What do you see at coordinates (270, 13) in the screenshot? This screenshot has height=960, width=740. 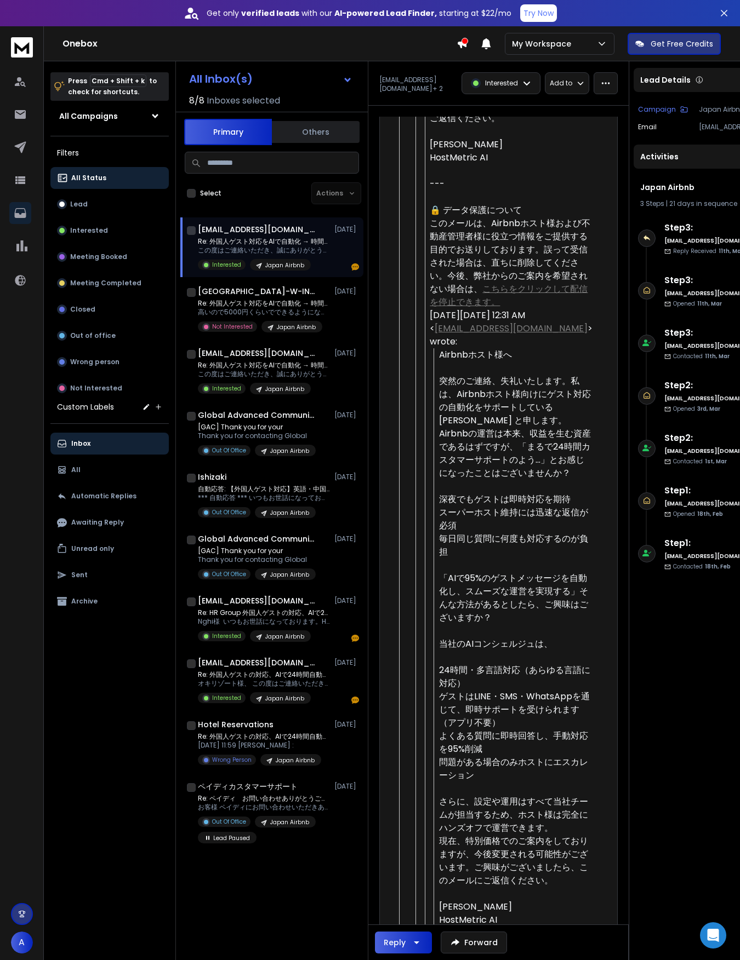 I see `strong: verified leads` at bounding box center [270, 13].